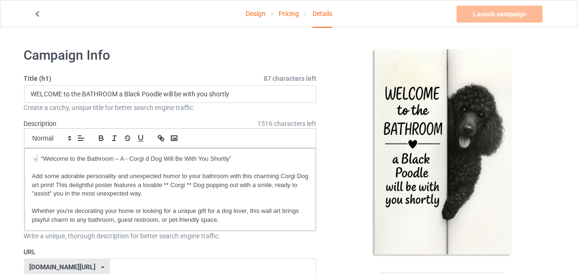  Describe the element at coordinates (170, 252) in the screenshot. I see `label: URL` at that location.